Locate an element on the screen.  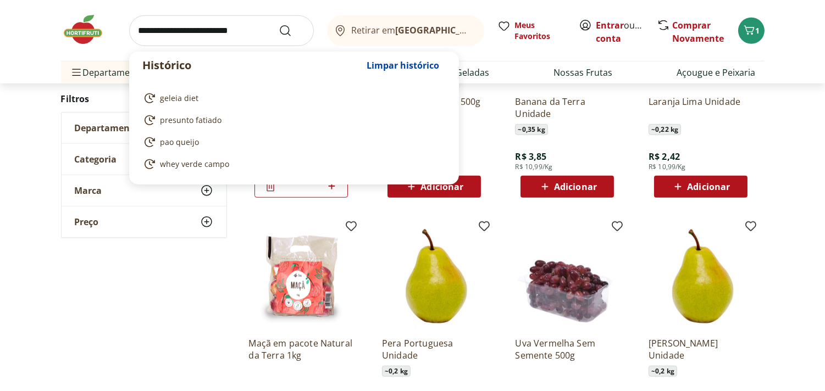
p: Uva Vermelha Sem Semente 500g is located at coordinates (567, 350).